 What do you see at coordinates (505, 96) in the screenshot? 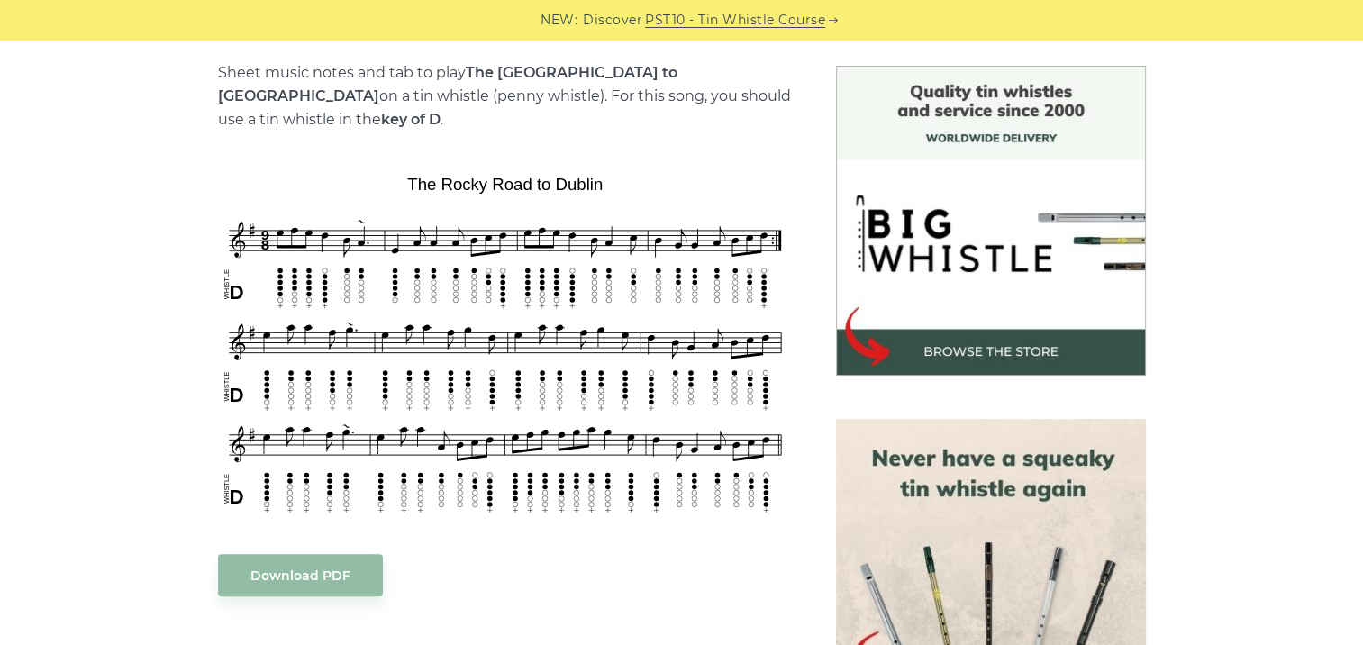
I see `p: Sheet music notes and tab to play on a tin whistle (penny whistle). For this song, you should use...` at bounding box center [505, 96].